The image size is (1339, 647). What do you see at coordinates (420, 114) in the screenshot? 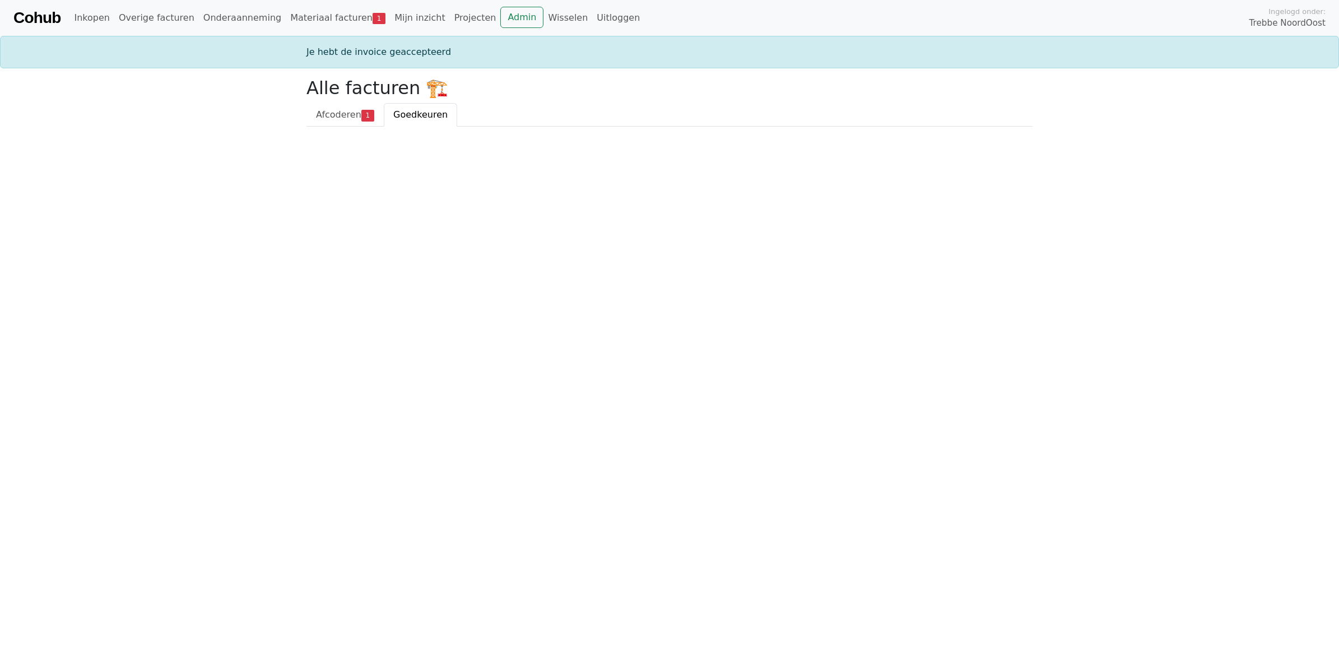
I see `span: Goedkeuren` at bounding box center [420, 114].